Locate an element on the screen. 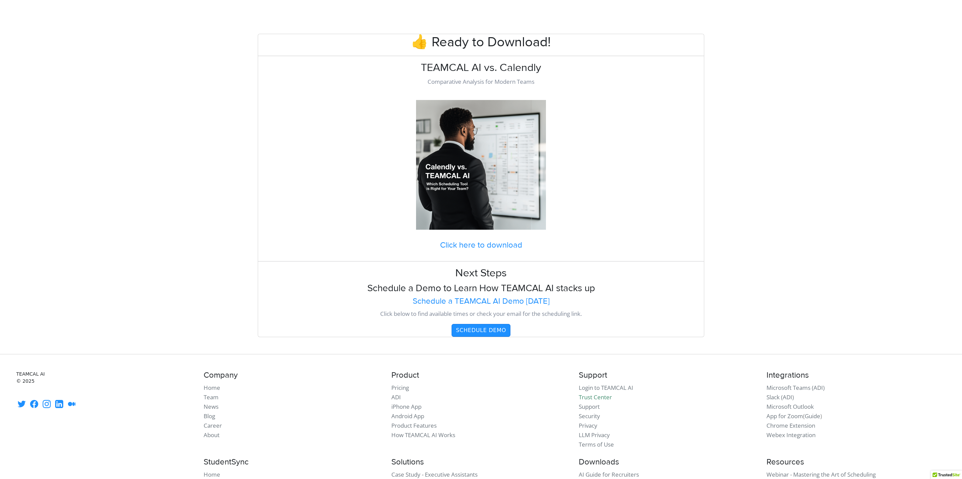 This screenshot has height=479, width=962. p: Comparative Analysis for Modern Teams is located at coordinates (481, 82).